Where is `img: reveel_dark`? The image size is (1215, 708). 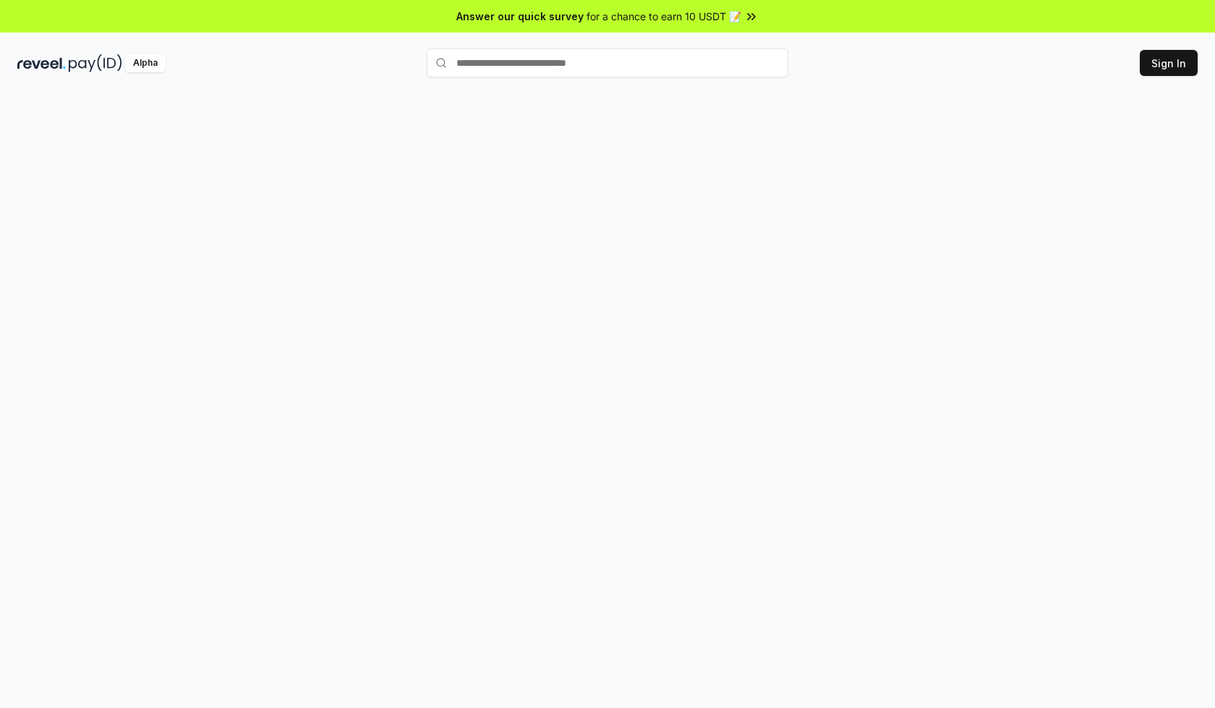
img: reveel_dark is located at coordinates (41, 63).